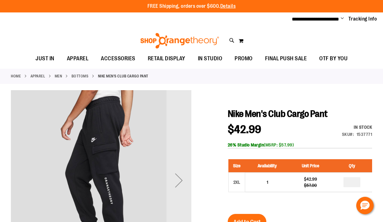 The height and width of the screenshot is (222, 383). Describe the element at coordinates (16, 76) in the screenshot. I see `a: Home` at that location.